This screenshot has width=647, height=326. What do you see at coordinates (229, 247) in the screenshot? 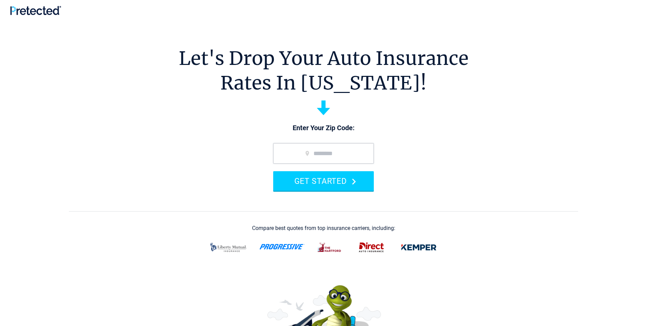
I see `img: liberty` at bounding box center [229, 247].